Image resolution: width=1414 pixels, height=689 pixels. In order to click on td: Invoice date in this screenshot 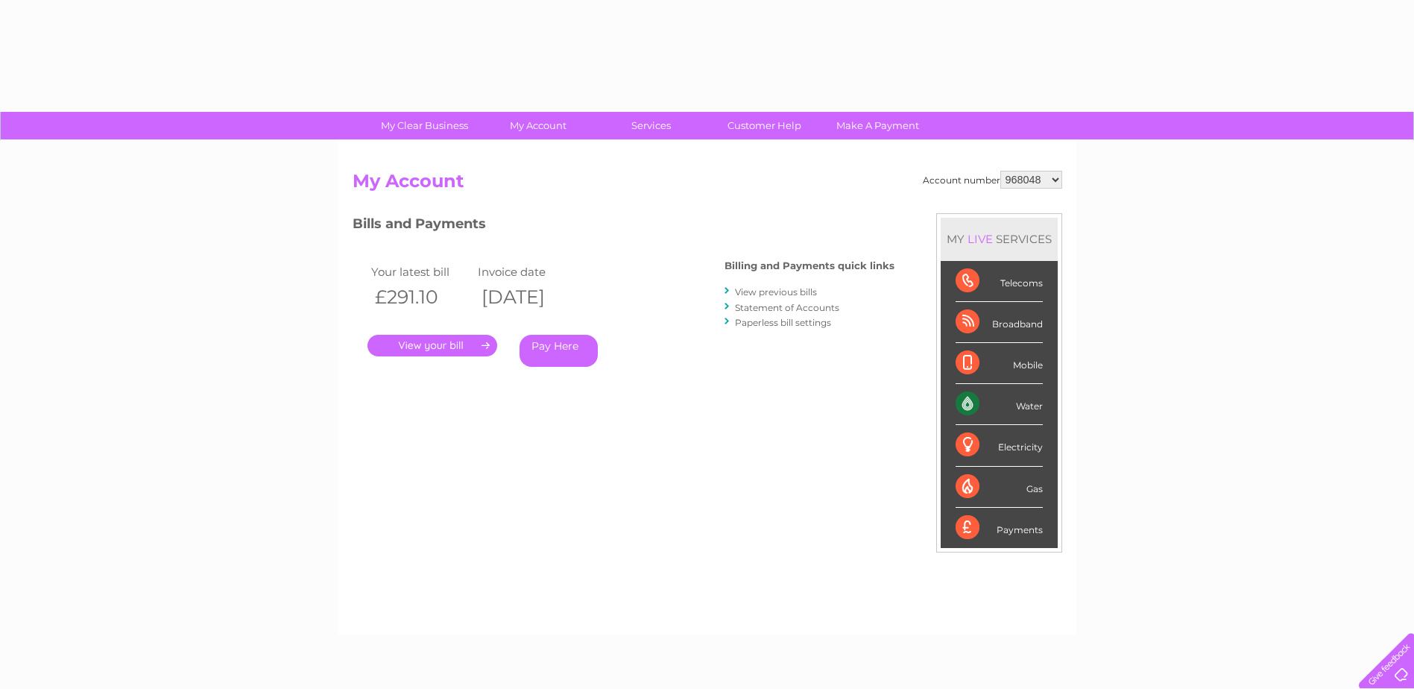, I will do `click(528, 271)`.